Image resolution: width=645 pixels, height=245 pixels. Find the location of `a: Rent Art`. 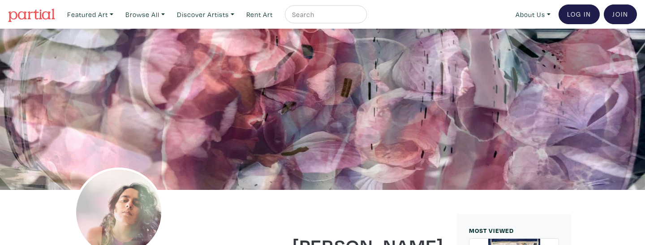

a: Rent Art is located at coordinates (259, 14).